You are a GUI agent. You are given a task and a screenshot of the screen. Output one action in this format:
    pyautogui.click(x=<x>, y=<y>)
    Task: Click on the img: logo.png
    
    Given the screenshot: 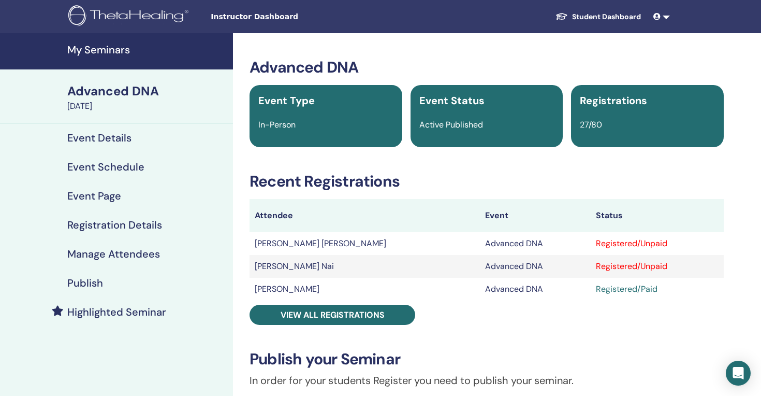 What is the action you would take?
    pyautogui.click(x=130, y=17)
    